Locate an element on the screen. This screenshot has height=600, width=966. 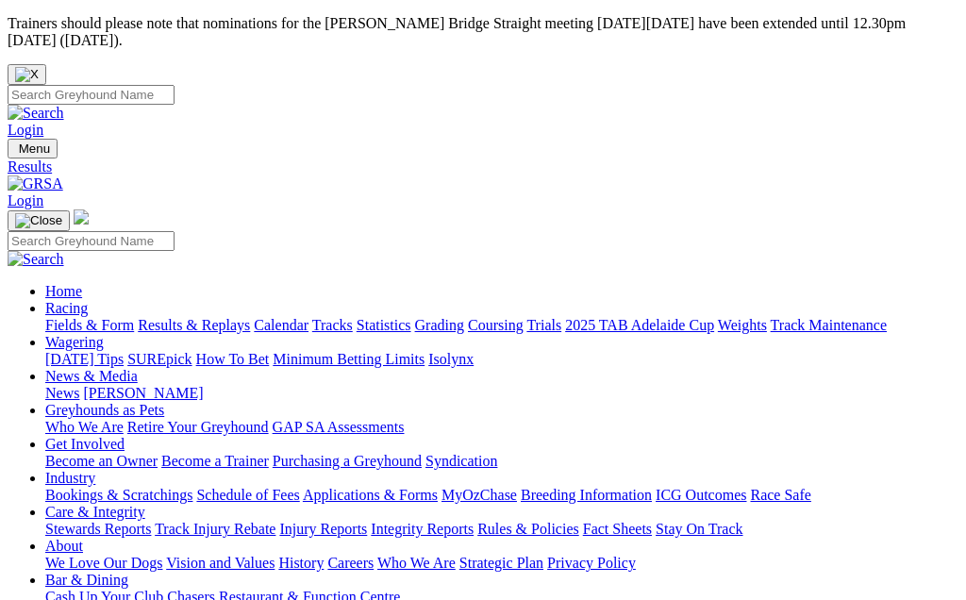
a: Careers is located at coordinates (350, 562).